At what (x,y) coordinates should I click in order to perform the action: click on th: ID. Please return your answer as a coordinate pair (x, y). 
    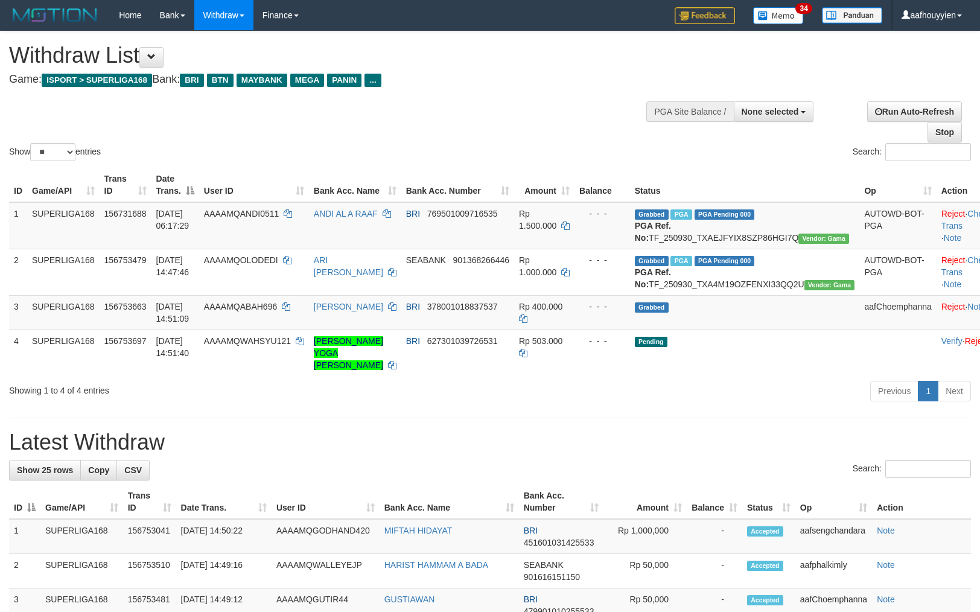
    Looking at the image, I should click on (18, 185).